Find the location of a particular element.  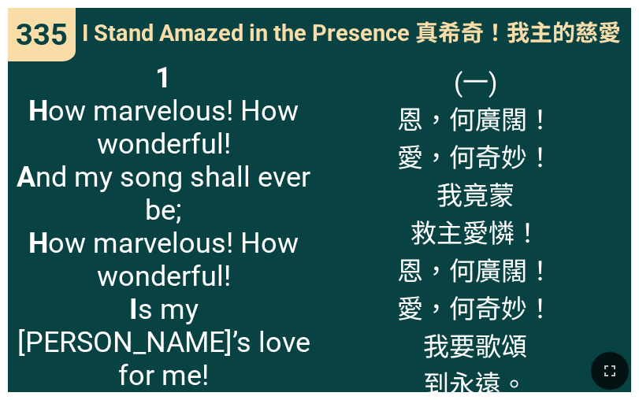

span: 335 is located at coordinates (42, 35).